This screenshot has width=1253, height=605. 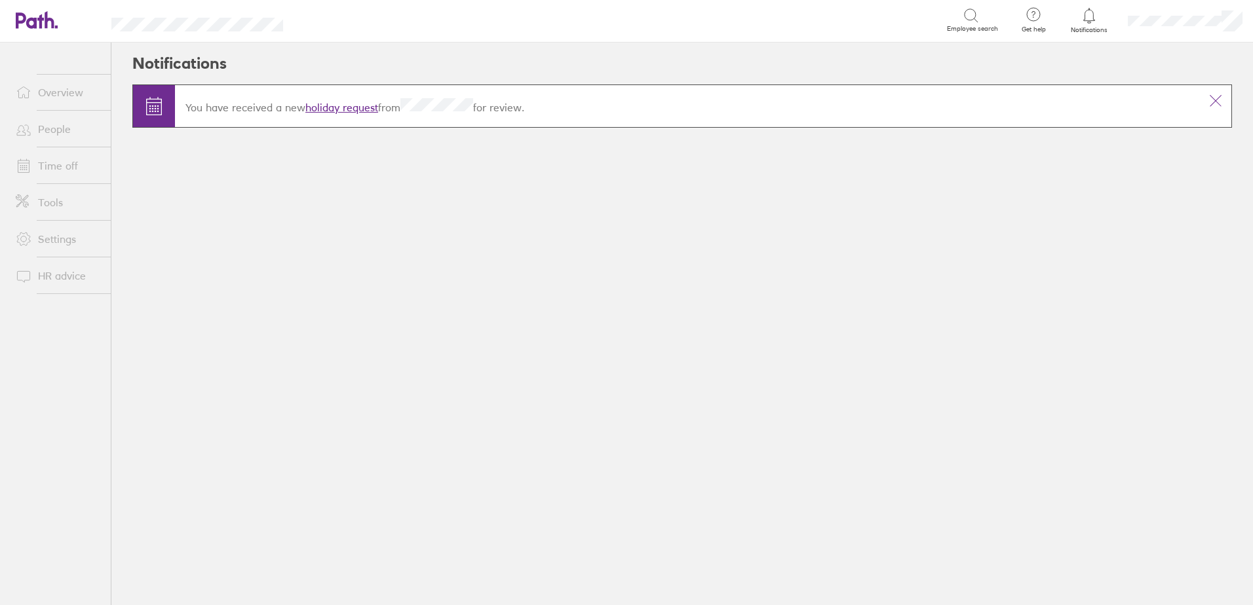 What do you see at coordinates (58, 202) in the screenshot?
I see `a: Tools` at bounding box center [58, 202].